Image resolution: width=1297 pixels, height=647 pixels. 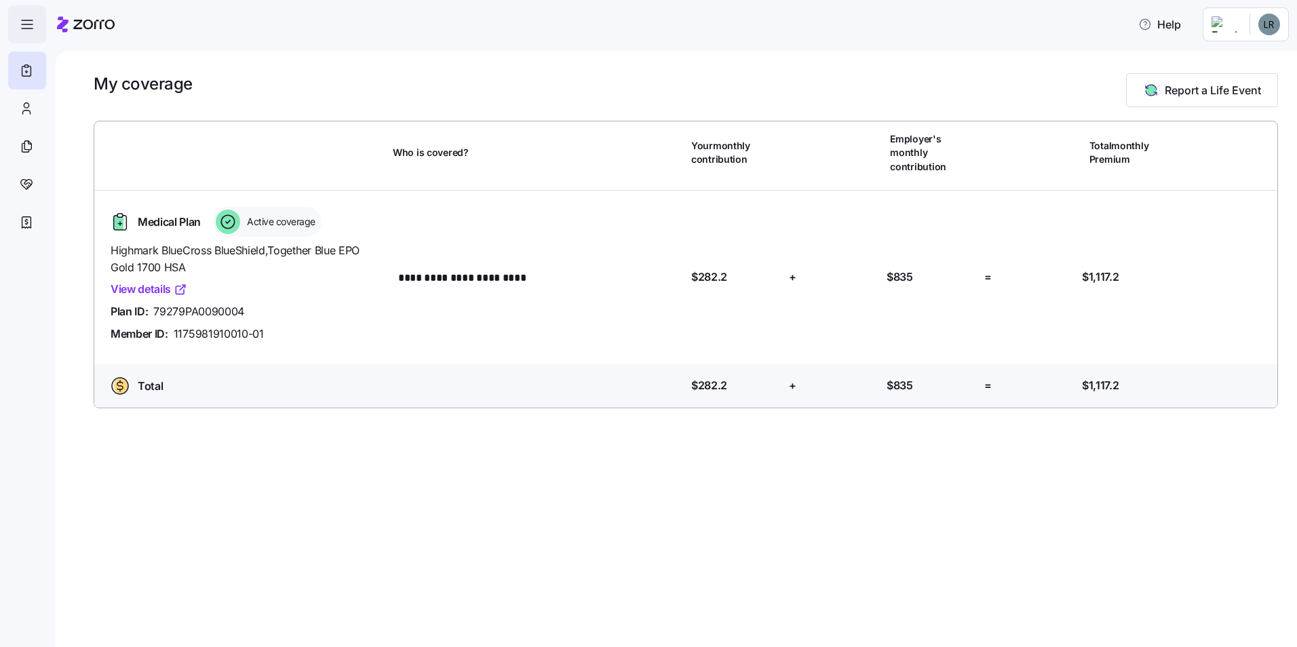 I want to click on span: Highmark BlueCross BlueShield , Together Blue EPO Gold 1700 HSA, so click(x=246, y=259).